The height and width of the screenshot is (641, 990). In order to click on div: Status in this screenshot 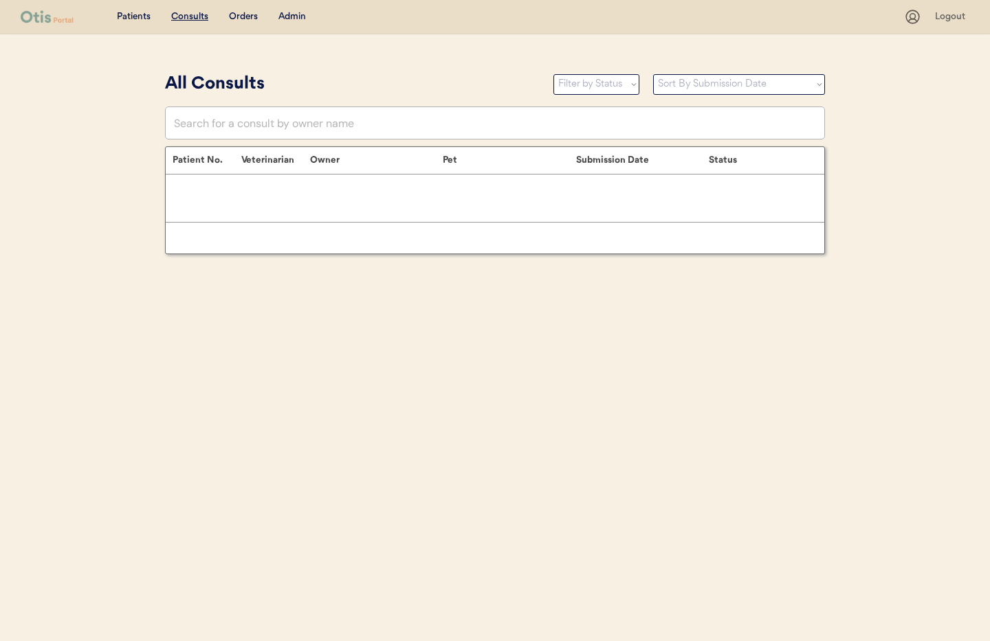, I will do `click(759, 160)`.